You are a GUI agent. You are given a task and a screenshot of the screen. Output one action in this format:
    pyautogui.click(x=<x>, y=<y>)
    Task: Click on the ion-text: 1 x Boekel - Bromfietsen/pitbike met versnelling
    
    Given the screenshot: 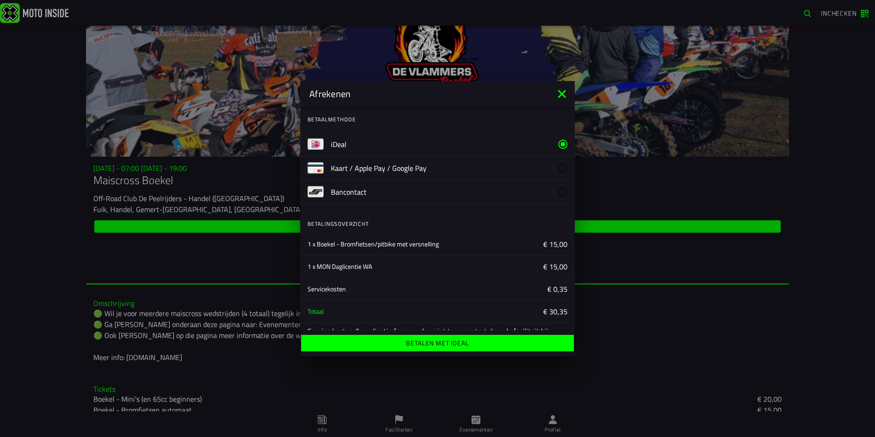 What is the action you would take?
    pyautogui.click(x=373, y=244)
    